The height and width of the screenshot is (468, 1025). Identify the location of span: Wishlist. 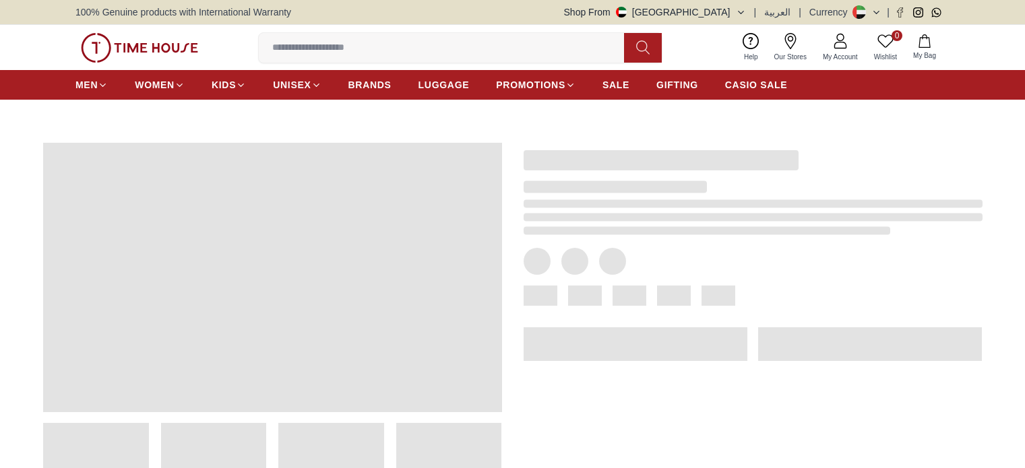
(885, 57).